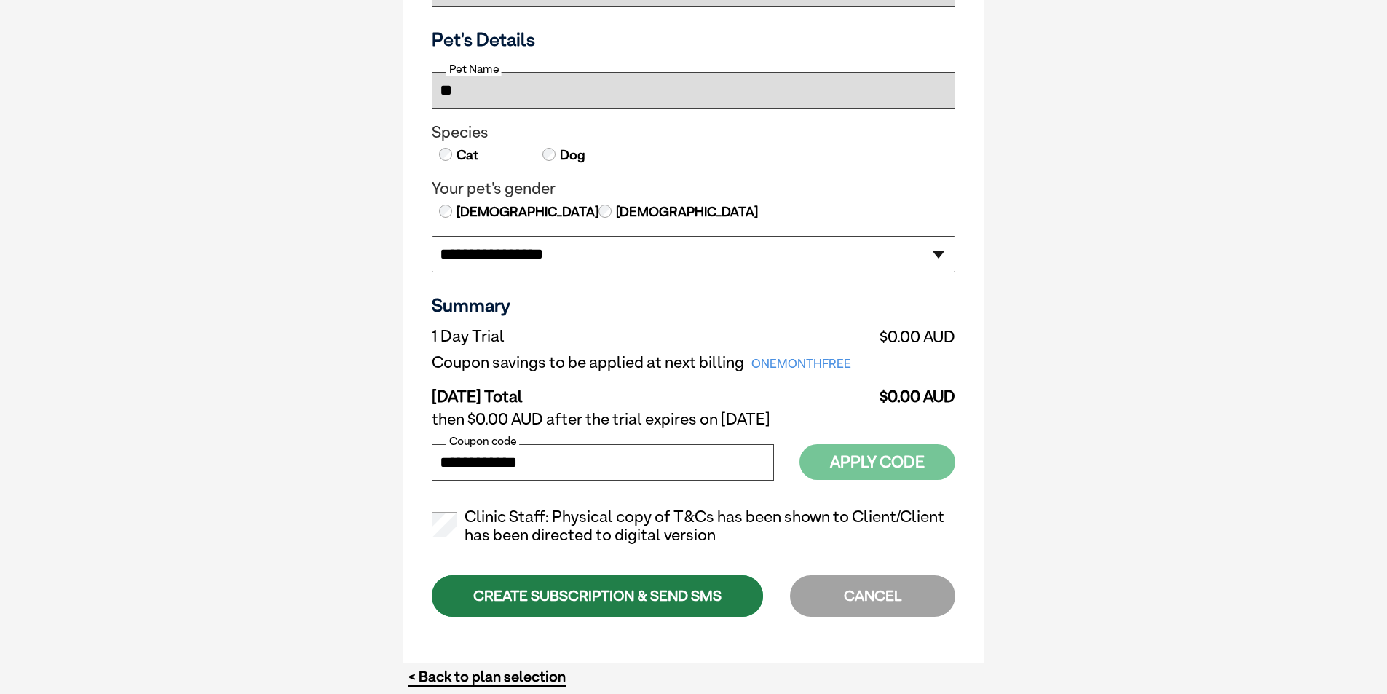  What do you see at coordinates (693, 305) in the screenshot?
I see `h3: Summary` at bounding box center [693, 305].